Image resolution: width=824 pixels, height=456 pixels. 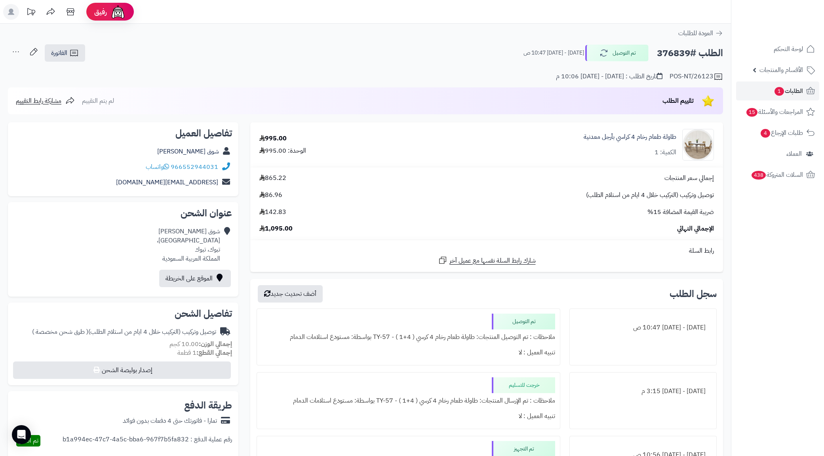 What do you see at coordinates (214, 353) in the screenshot?
I see `strong: إجمالي القطع:` at bounding box center [214, 353].